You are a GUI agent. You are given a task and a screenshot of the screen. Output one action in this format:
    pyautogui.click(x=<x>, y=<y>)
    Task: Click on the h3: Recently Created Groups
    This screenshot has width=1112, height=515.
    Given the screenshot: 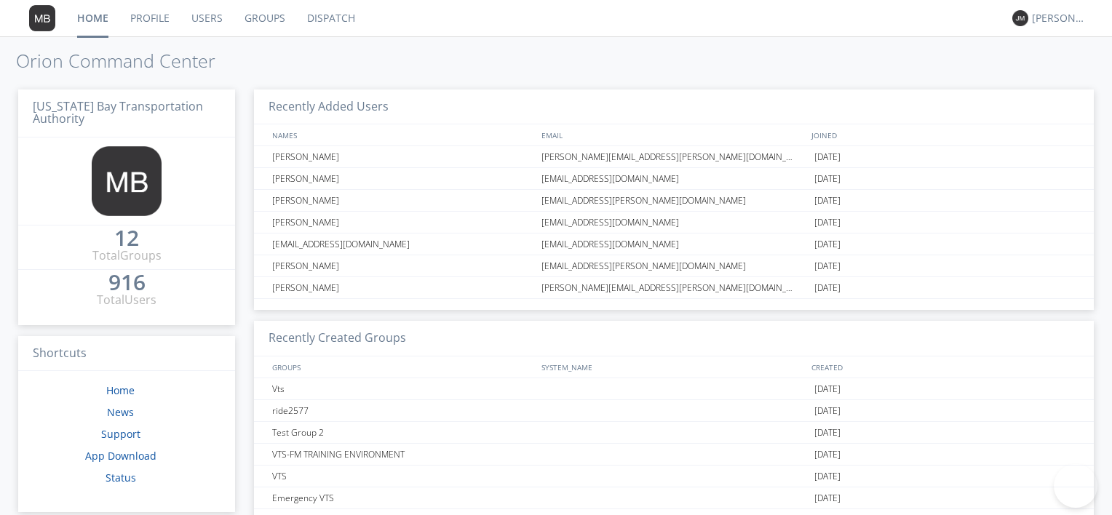 What is the action you would take?
    pyautogui.click(x=674, y=338)
    